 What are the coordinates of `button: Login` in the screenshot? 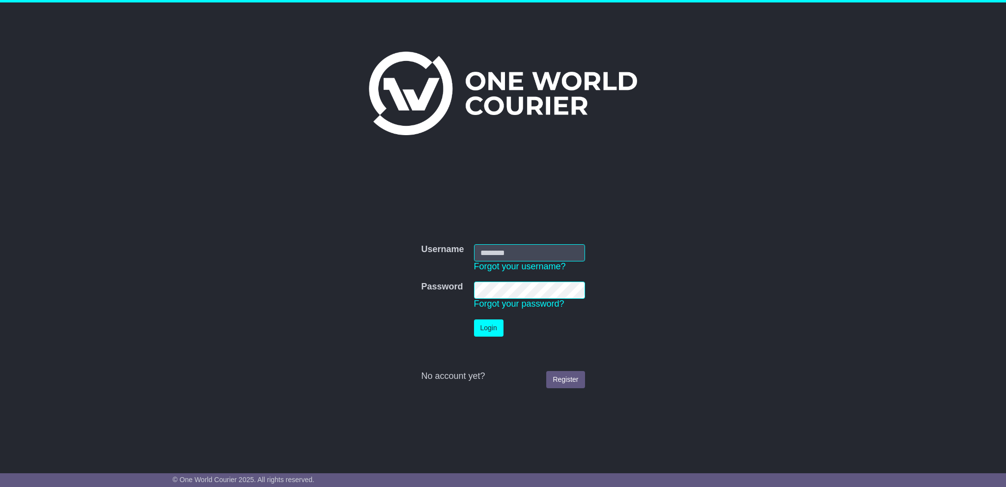 It's located at (489, 328).